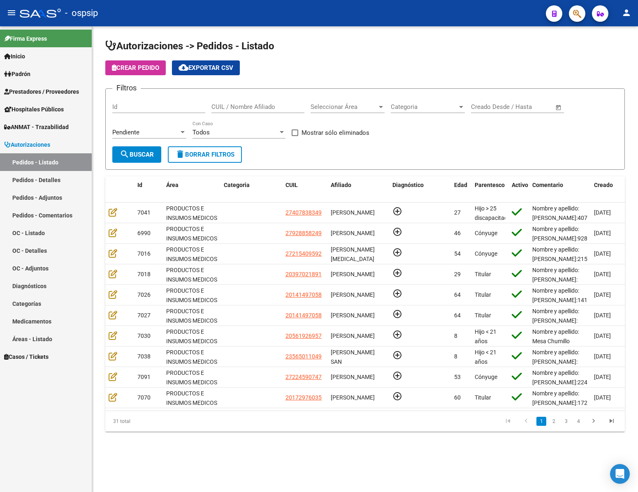 The image size is (638, 492). Describe the element at coordinates (190, 46) in the screenshot. I see `span: Autorizaciones -> Pedidos - Listado` at that location.